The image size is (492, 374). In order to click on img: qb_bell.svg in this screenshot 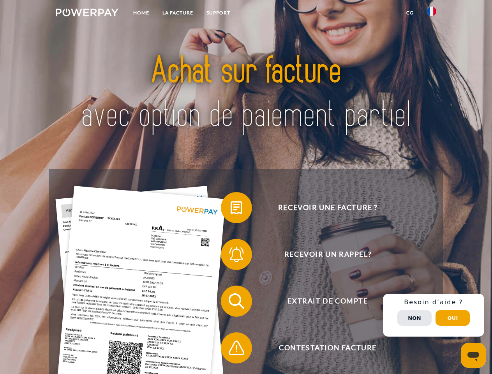, I will do `click(236, 254)`.